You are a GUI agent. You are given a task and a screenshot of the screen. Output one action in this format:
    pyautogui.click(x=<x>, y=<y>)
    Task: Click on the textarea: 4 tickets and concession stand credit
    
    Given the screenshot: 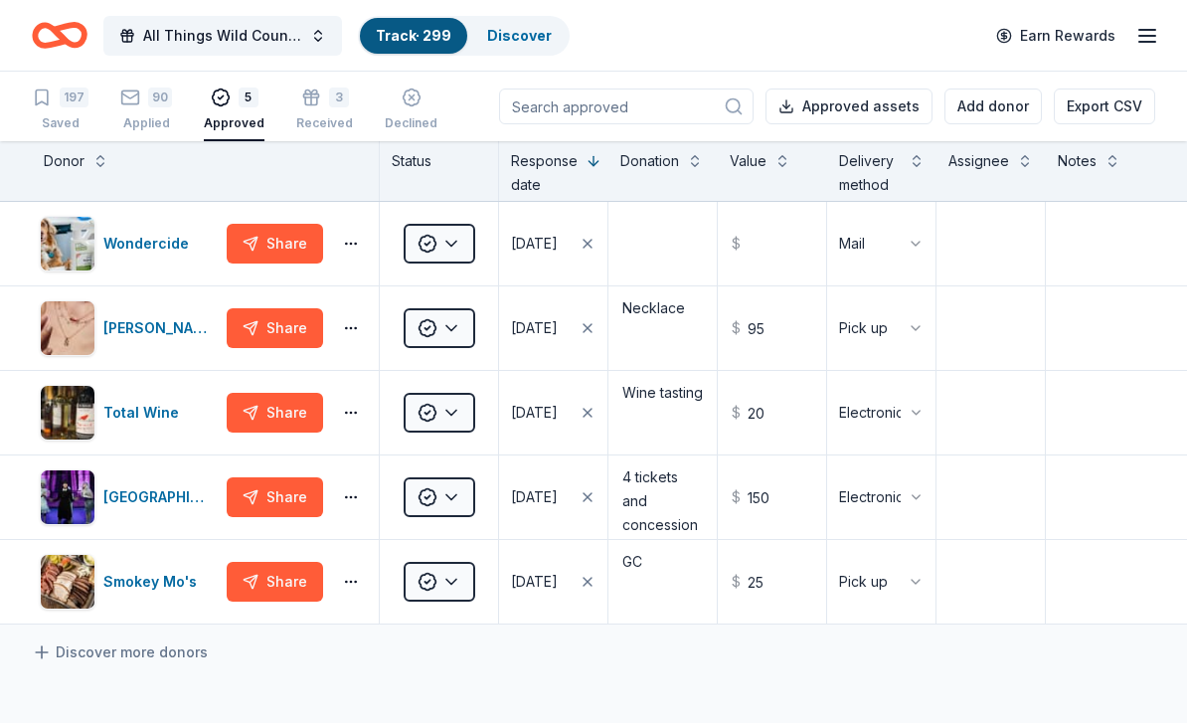 What is the action you would take?
    pyautogui.click(x=662, y=497)
    